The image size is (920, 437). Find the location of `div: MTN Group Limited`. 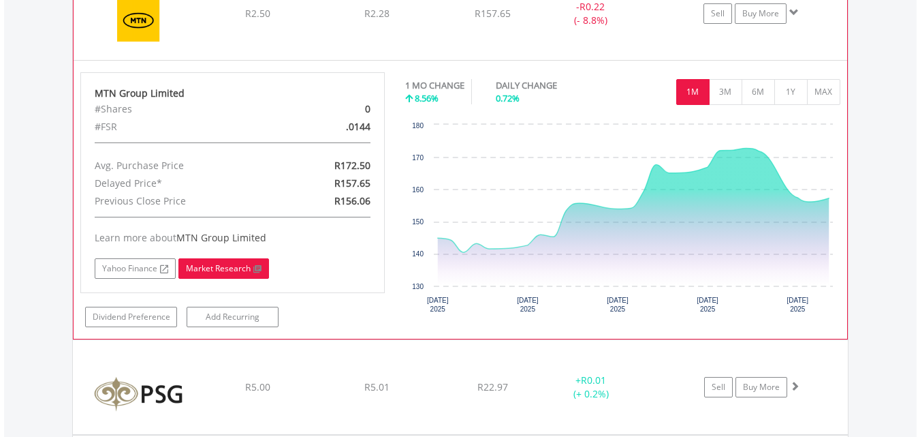

div: MTN Group Limited is located at coordinates (233, 93).